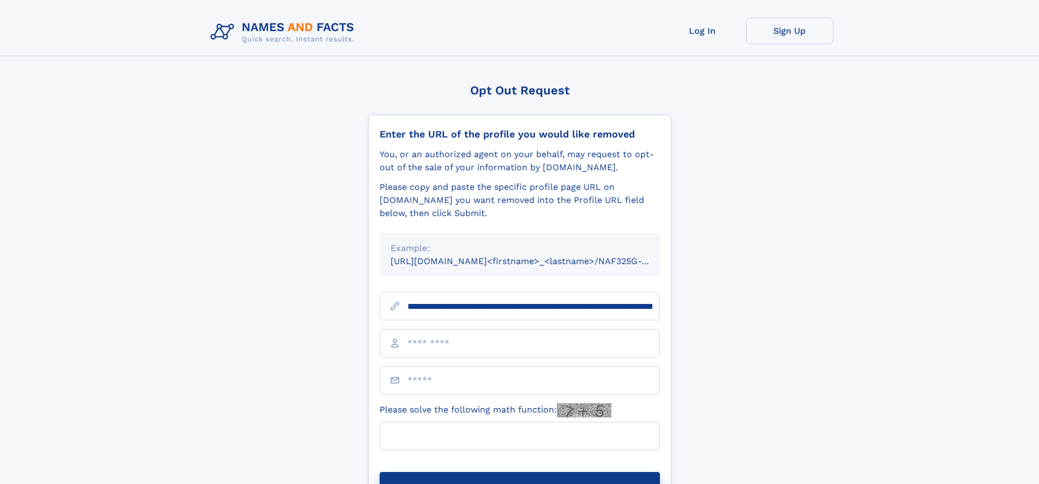 Image resolution: width=1039 pixels, height=484 pixels. Describe the element at coordinates (520, 90) in the screenshot. I see `div: Opt Out Request` at that location.